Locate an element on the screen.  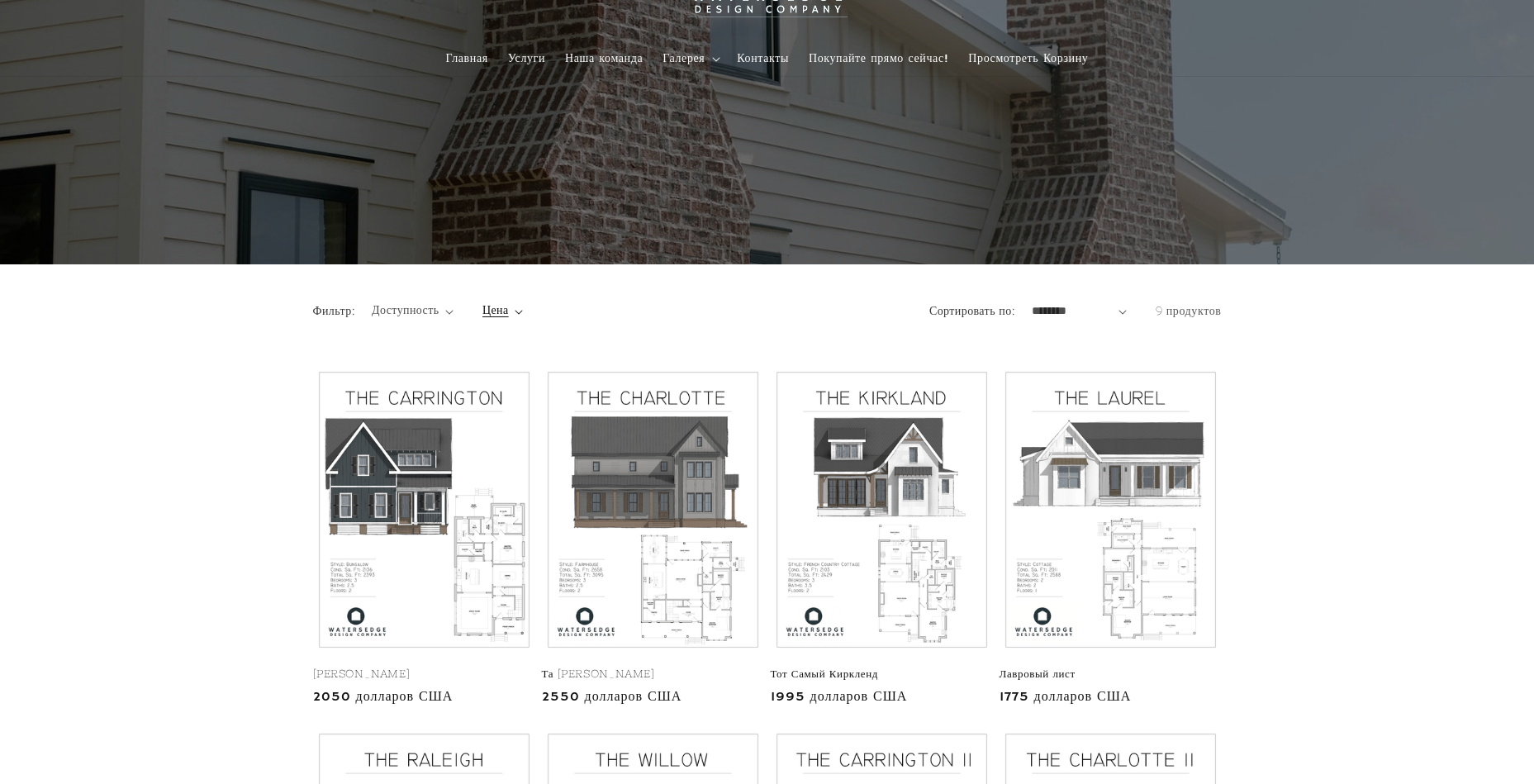
ya-tr-span: Доступность is located at coordinates (406, 311).